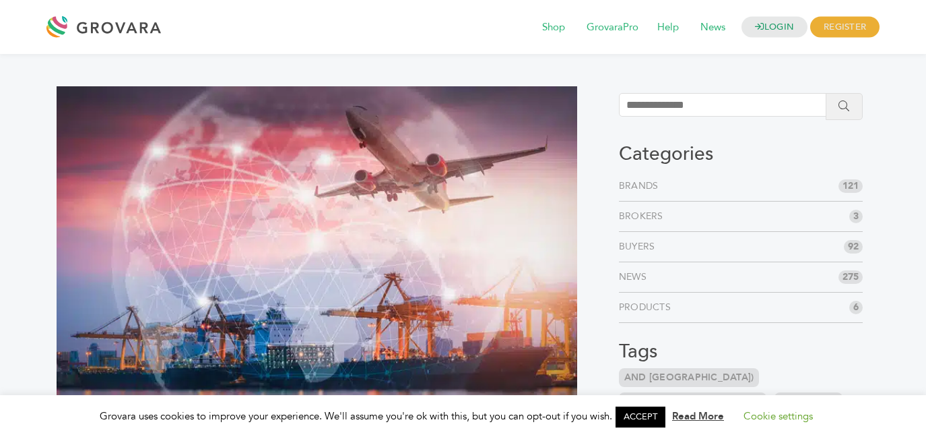  What do you see at coordinates (808, 401) in the screenshot?
I see `a: Beverages` at bounding box center [808, 401].